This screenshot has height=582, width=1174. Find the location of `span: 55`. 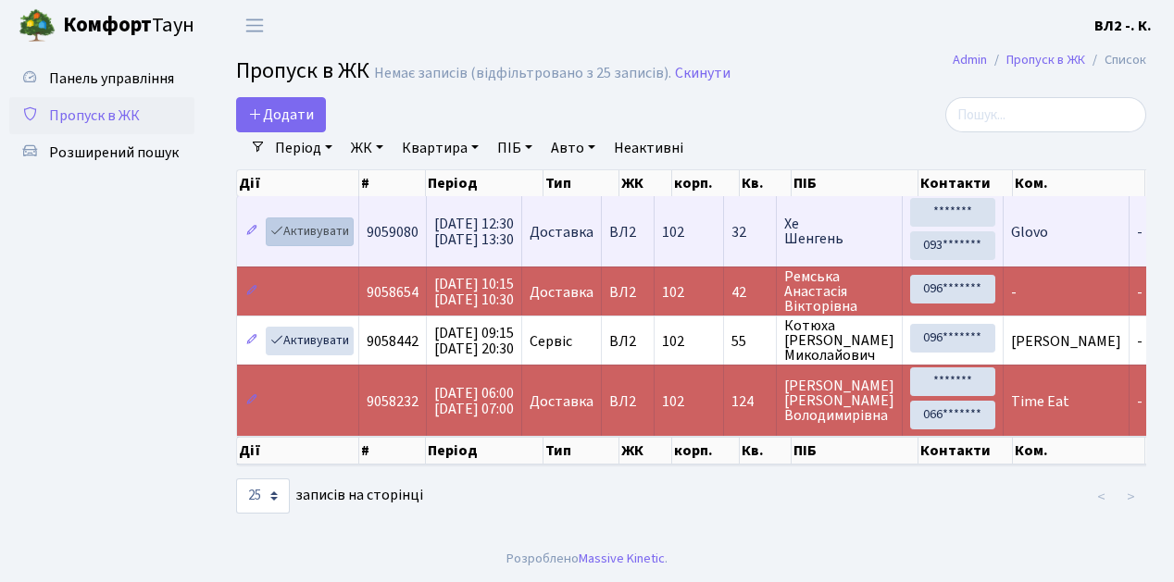

span: 55 is located at coordinates (750, 342).